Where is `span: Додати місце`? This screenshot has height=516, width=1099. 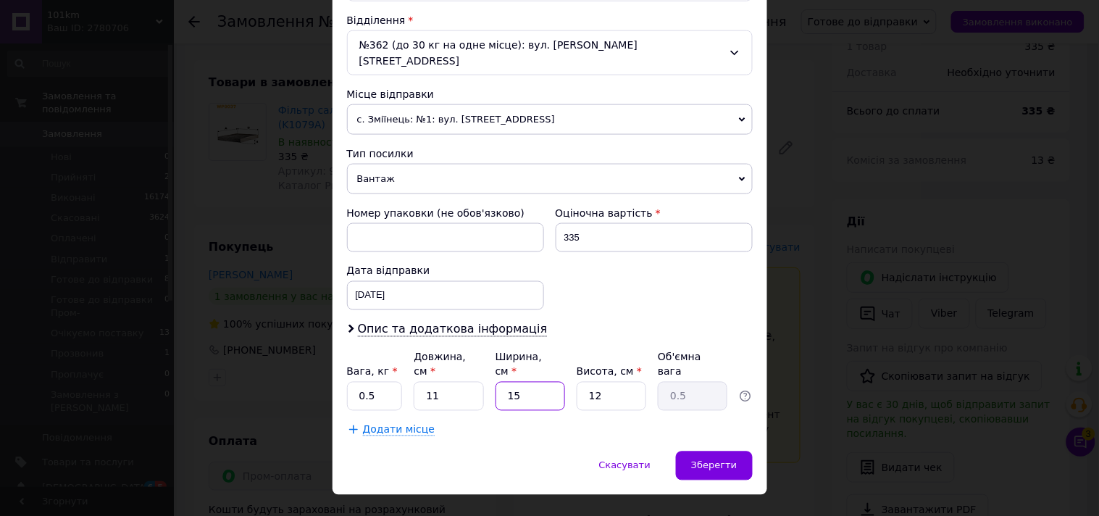
span: Додати місце is located at coordinates (399, 429).